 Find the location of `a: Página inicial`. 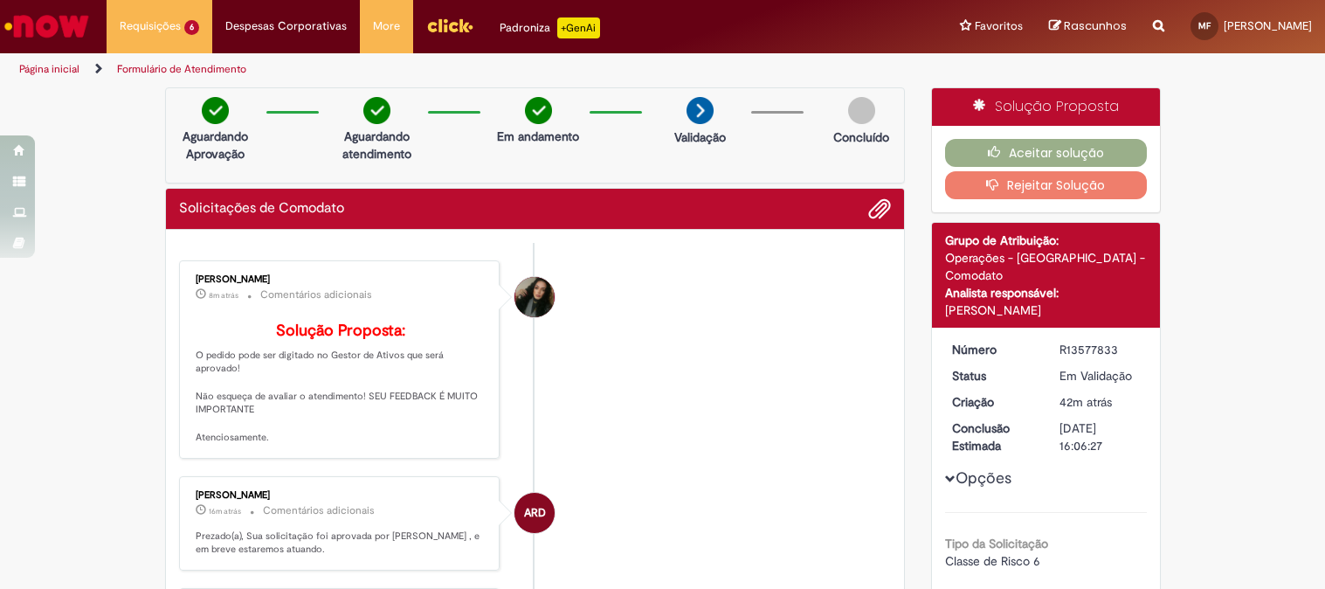

a: Página inicial is located at coordinates (49, 69).